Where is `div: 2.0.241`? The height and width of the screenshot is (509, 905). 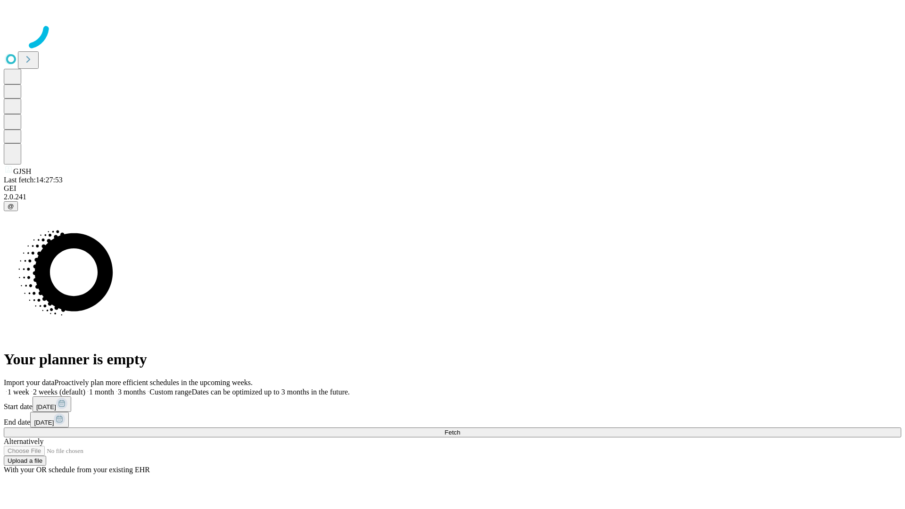
div: 2.0.241 is located at coordinates (453, 197).